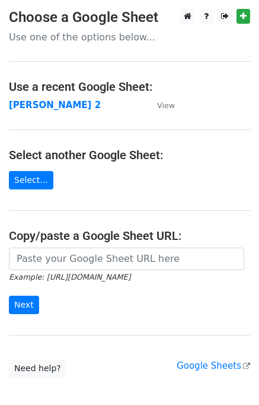  Describe the element at coordinates (214, 366) in the screenshot. I see `a: Google Sheets` at that location.